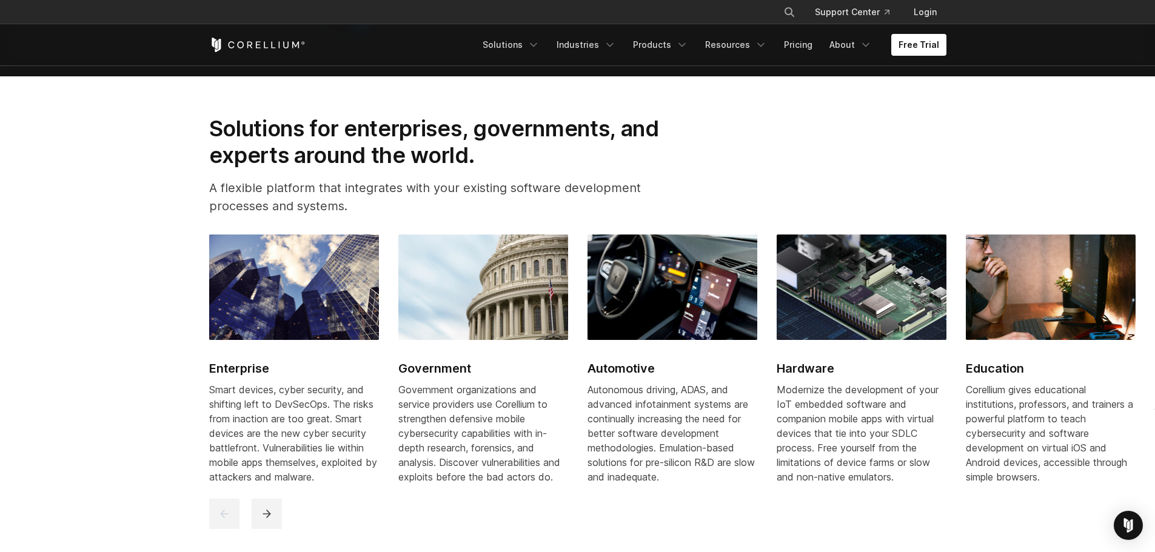  Describe the element at coordinates (857, 433) in the screenshot. I see `span: Modernize the development of your IoT embedded software and companion mobile apps with virtual de...` at that location.